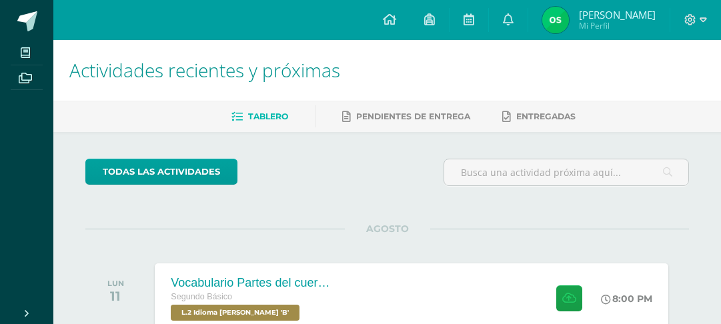 Image resolution: width=721 pixels, height=324 pixels. What do you see at coordinates (268, 116) in the screenshot?
I see `span: Tablero` at bounding box center [268, 116].